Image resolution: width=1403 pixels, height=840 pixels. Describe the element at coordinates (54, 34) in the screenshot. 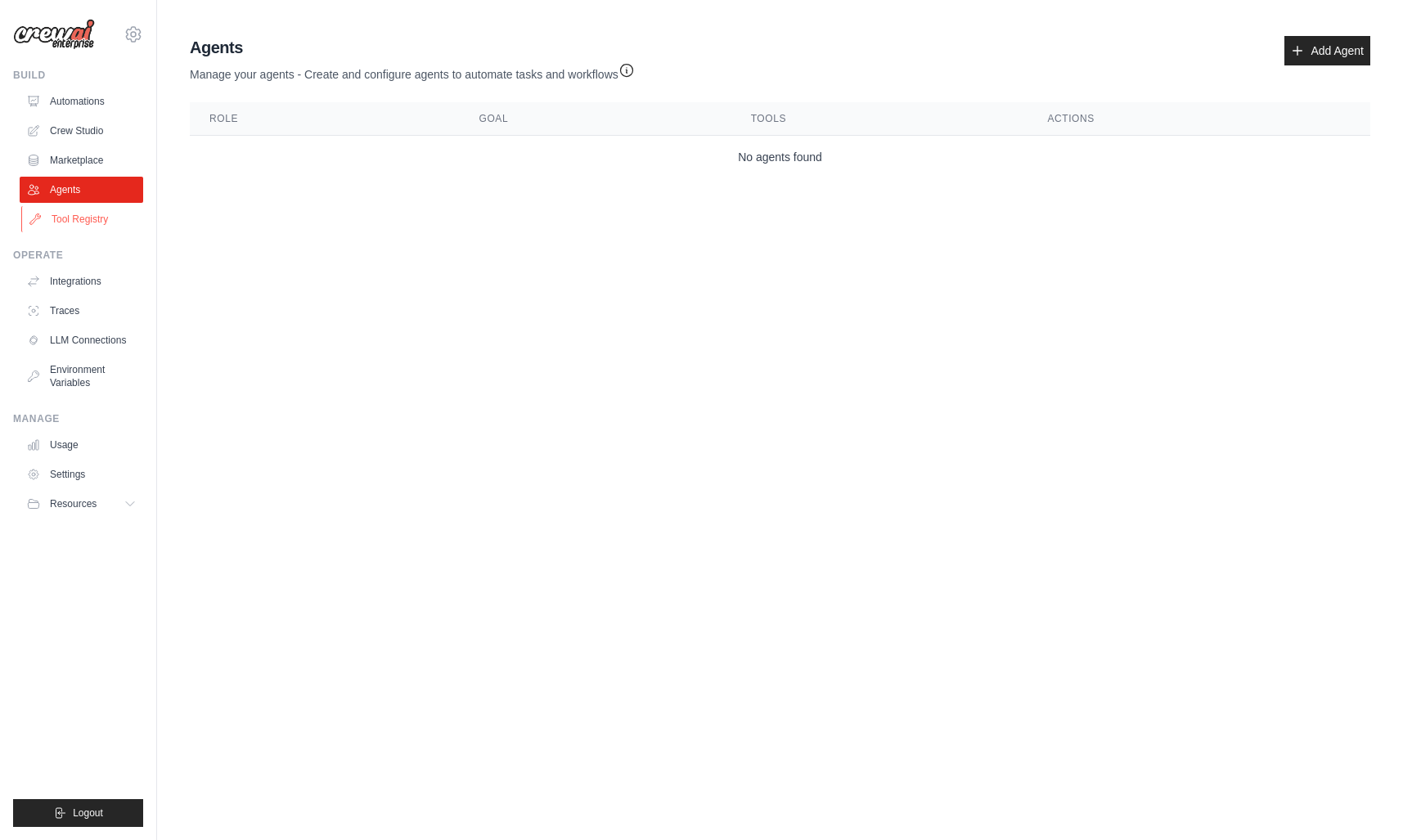

I see `img: Logo` at that location.